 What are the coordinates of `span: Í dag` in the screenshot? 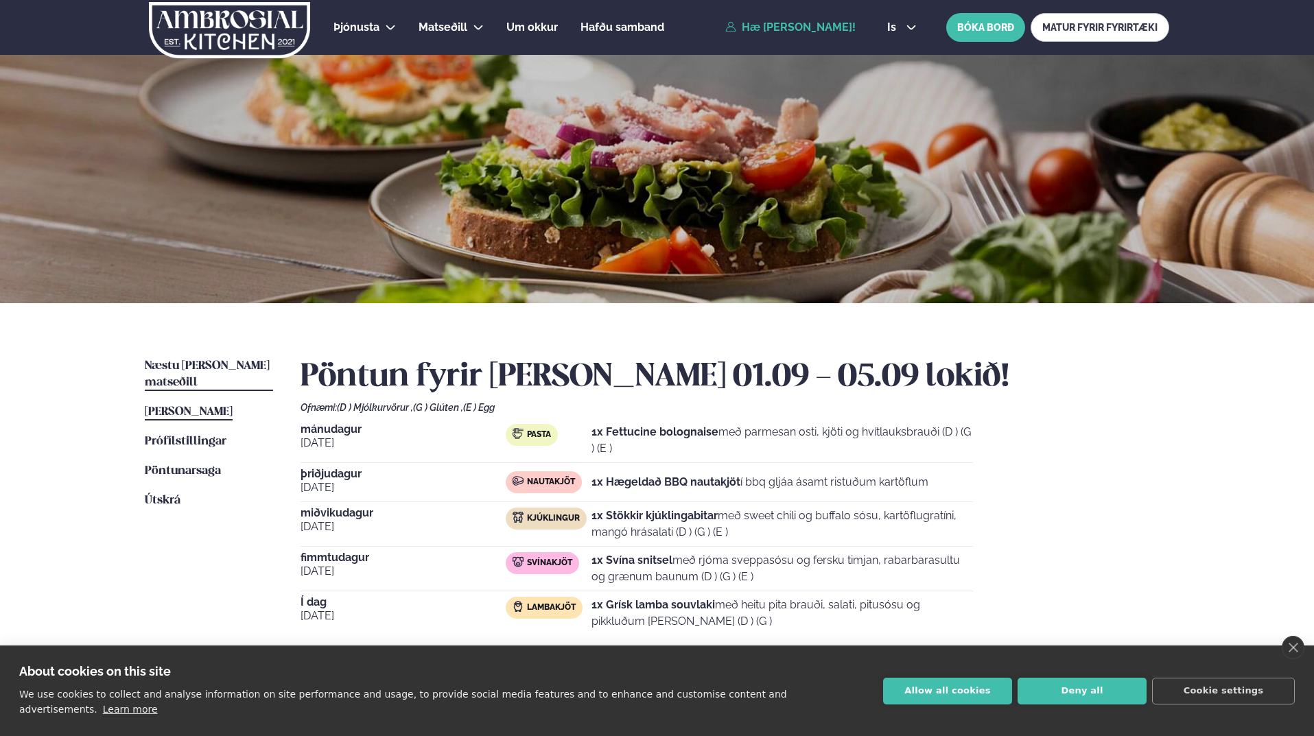 It's located at (403, 603).